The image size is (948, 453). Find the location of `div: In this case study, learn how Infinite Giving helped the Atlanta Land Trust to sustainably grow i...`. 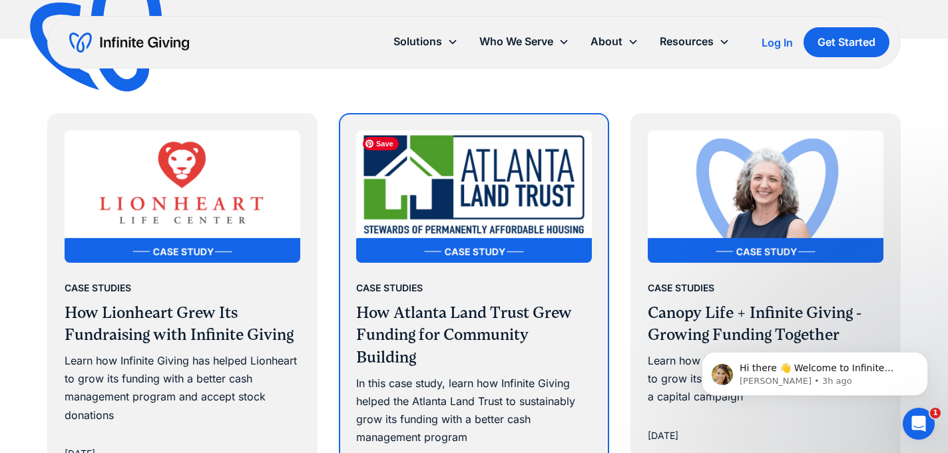

div: In this case study, learn how Infinite Giving helped the Atlanta Land Trust to sustainably grow i... is located at coordinates (474, 411).